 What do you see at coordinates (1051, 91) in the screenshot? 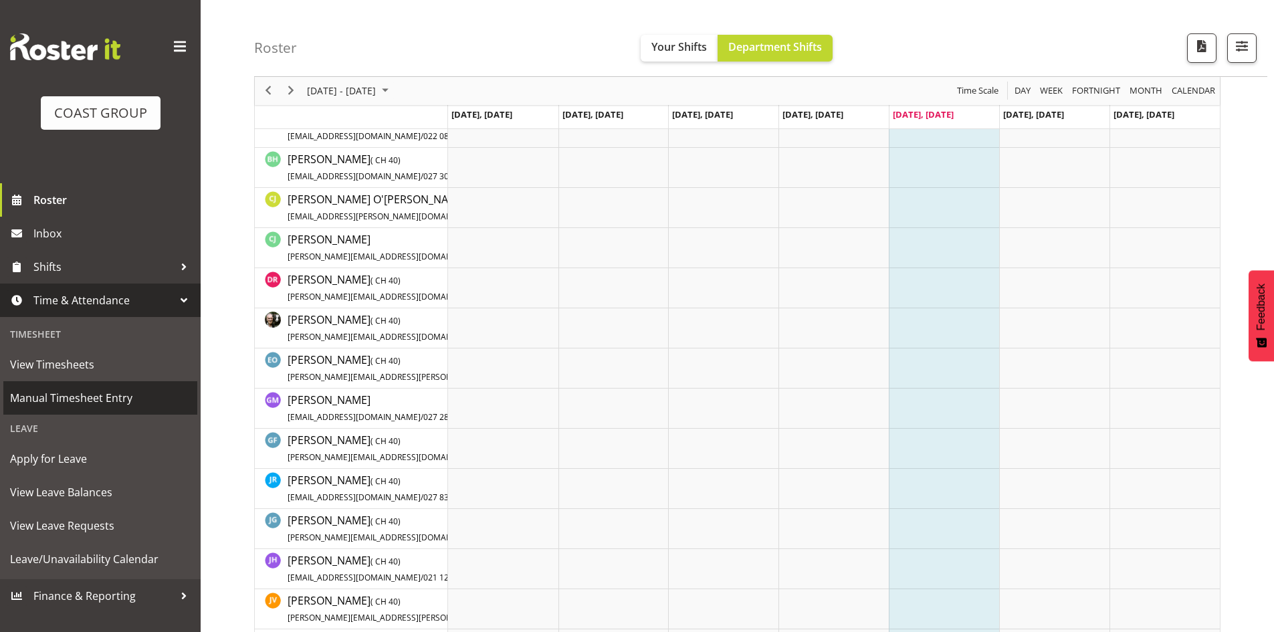
I see `span: Week` at bounding box center [1051, 91].